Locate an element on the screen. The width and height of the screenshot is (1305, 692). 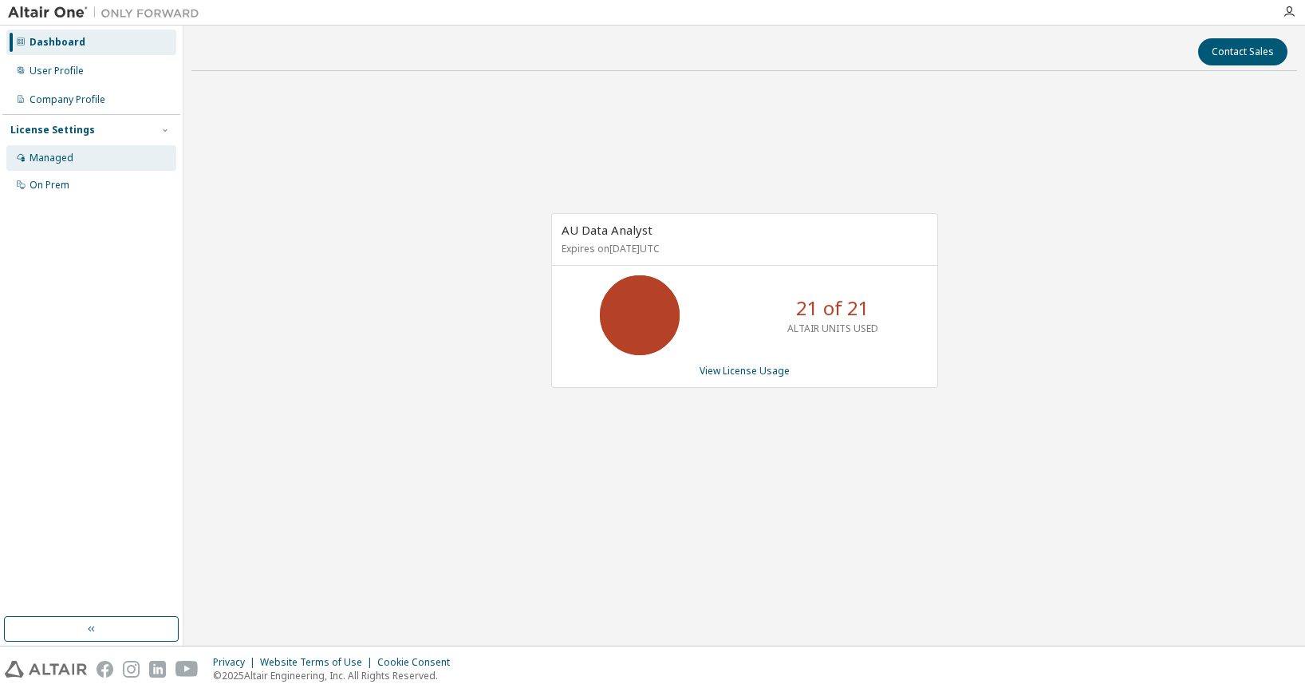
img: facebook.svg is located at coordinates (105, 669).